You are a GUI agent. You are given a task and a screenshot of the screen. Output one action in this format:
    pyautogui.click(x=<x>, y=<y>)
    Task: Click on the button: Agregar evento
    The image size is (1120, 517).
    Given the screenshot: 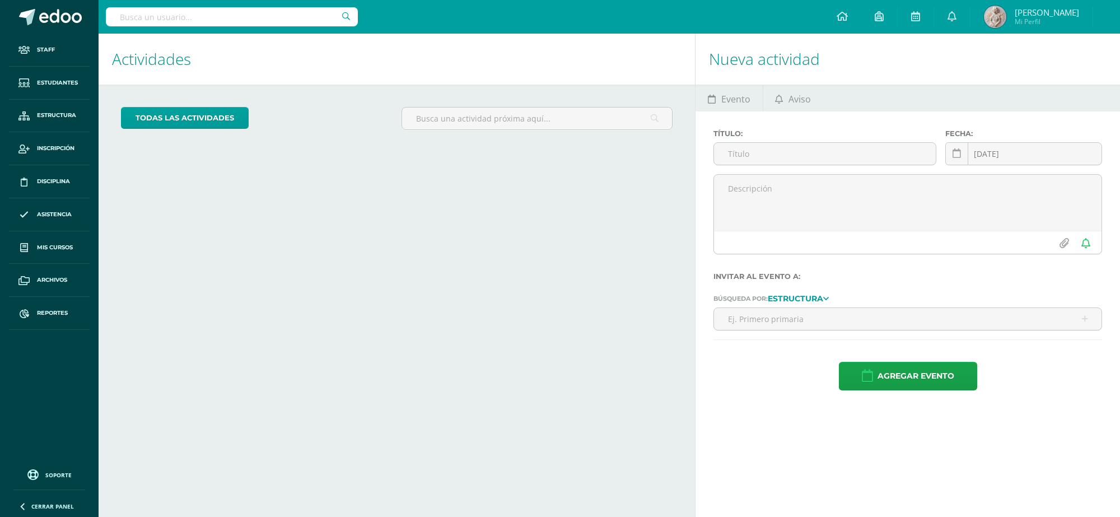 What is the action you would take?
    pyautogui.click(x=908, y=376)
    